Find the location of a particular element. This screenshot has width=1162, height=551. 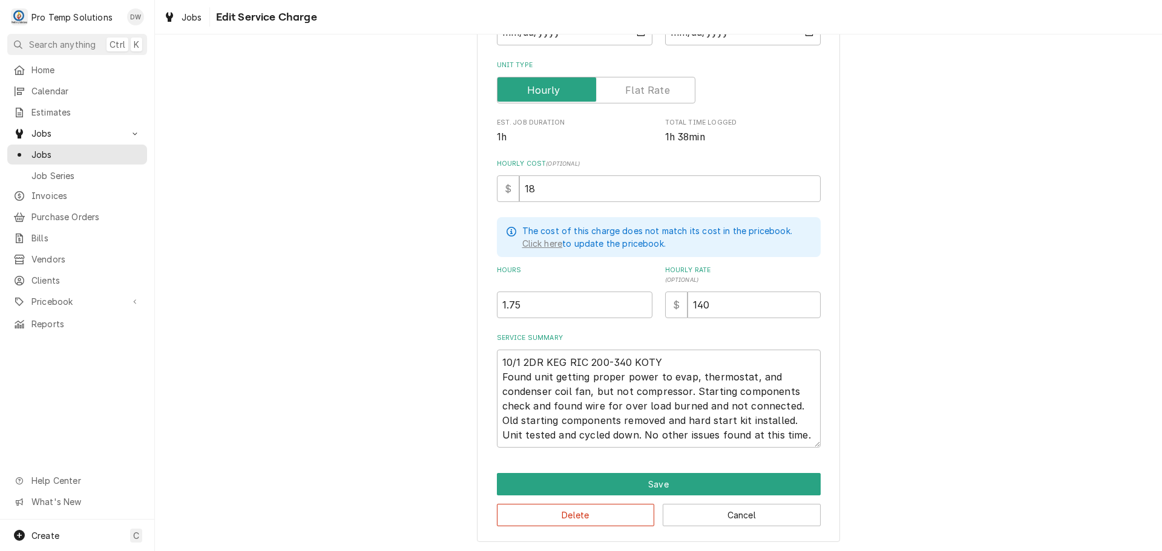

a: Go to What's New is located at coordinates (77, 502).